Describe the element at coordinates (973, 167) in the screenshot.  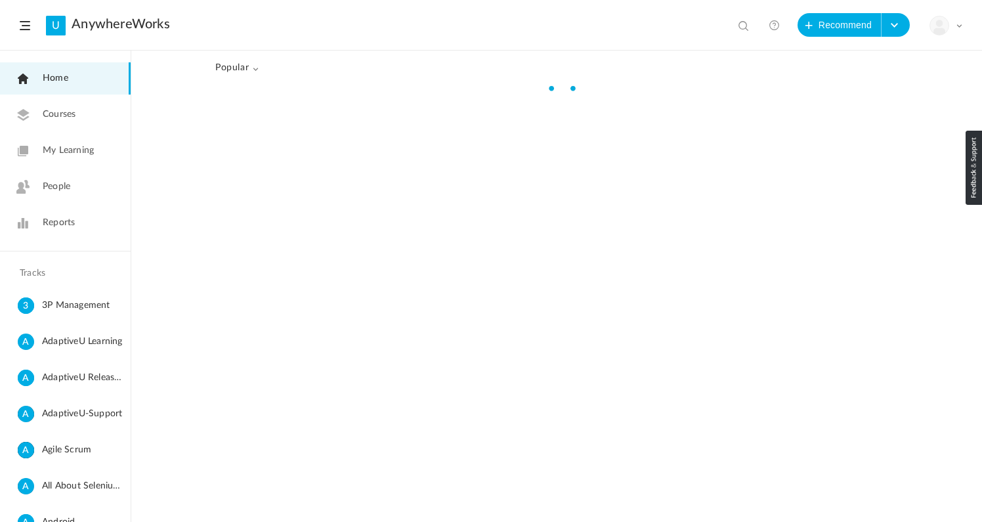
I see `img: loop_feedback_btn.png` at that location.